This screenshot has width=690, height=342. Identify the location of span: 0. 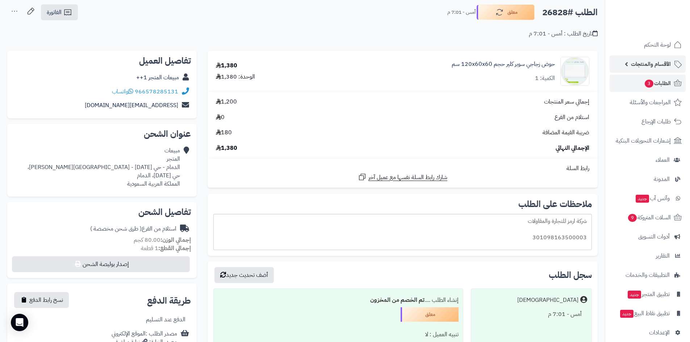
(220, 117).